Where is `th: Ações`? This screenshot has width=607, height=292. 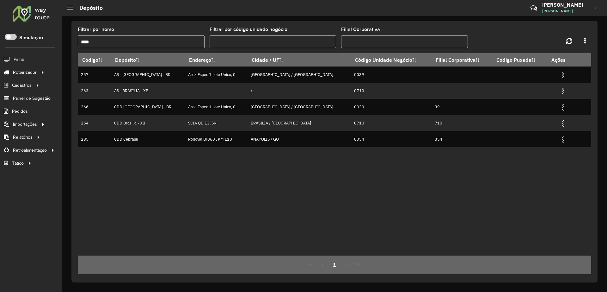
th: Ações is located at coordinates (566, 60).